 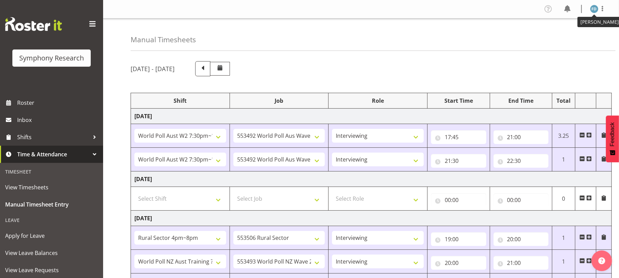 I want to click on div: End Time, so click(x=521, y=101).